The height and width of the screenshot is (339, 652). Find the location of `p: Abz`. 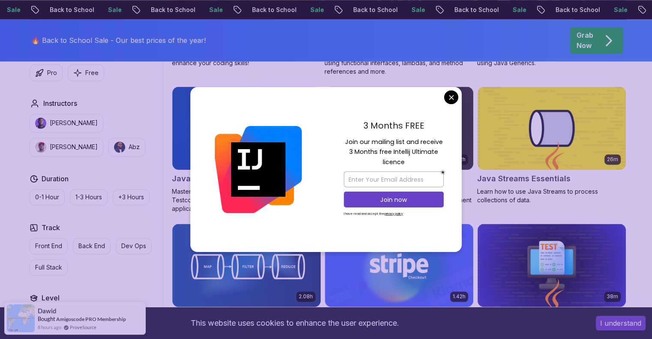

p: Abz is located at coordinates (134, 147).